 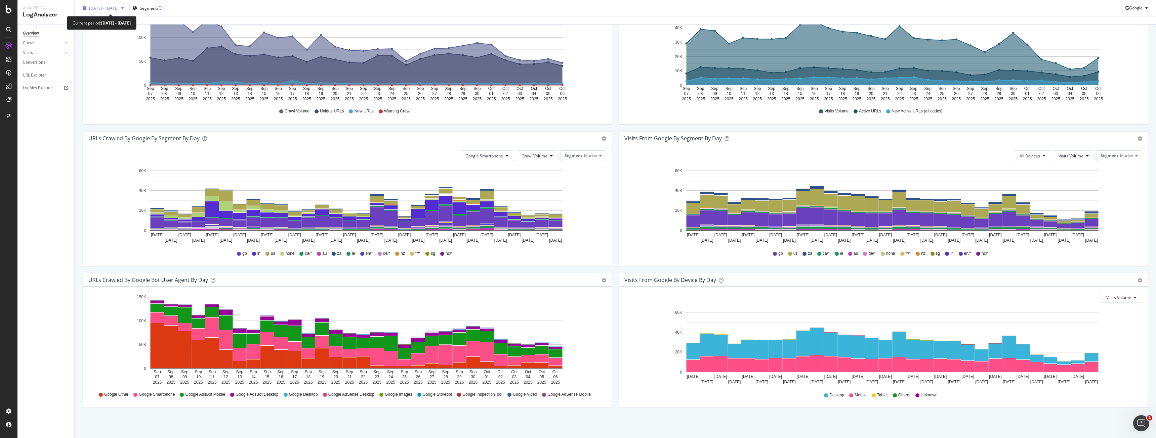 What do you see at coordinates (1013, 94) in the screenshot?
I see `text: 30` at bounding box center [1013, 94].